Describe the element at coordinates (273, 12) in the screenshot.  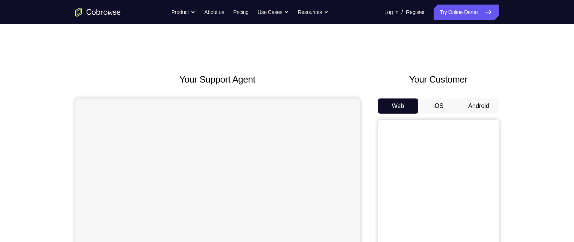
I see `button: Use Cases` at that location.